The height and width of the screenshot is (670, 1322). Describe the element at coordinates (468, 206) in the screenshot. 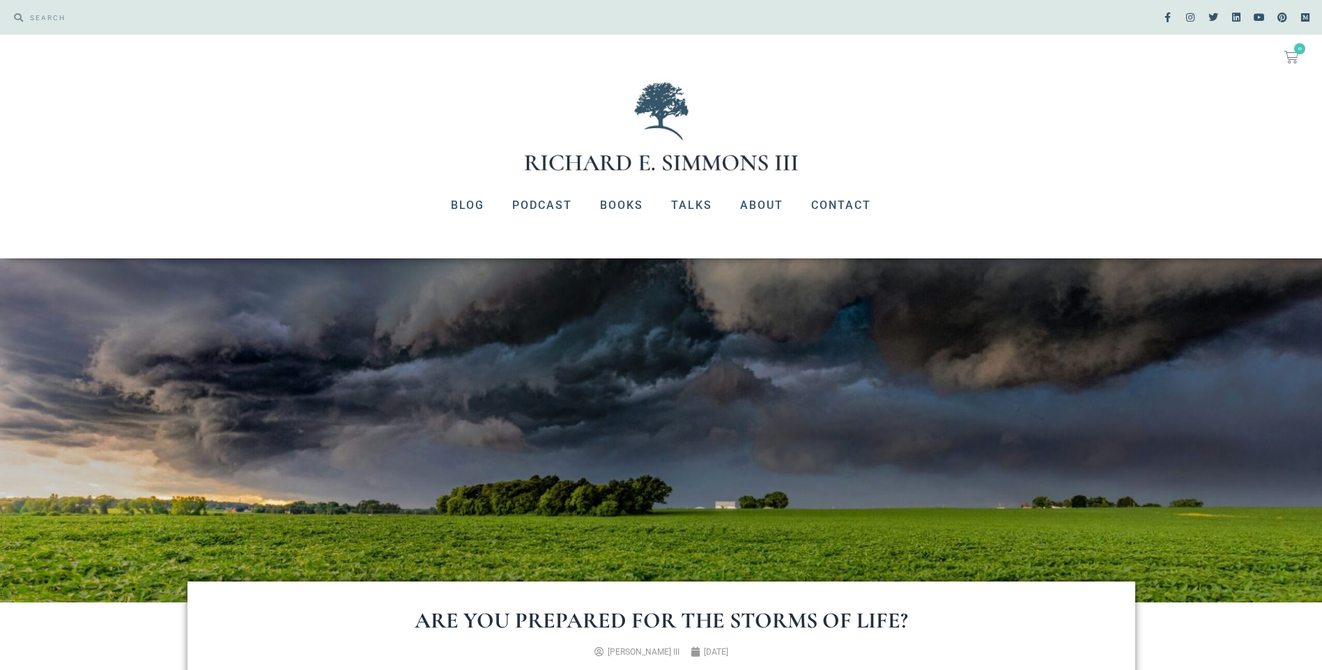

I see `a: Blog` at that location.